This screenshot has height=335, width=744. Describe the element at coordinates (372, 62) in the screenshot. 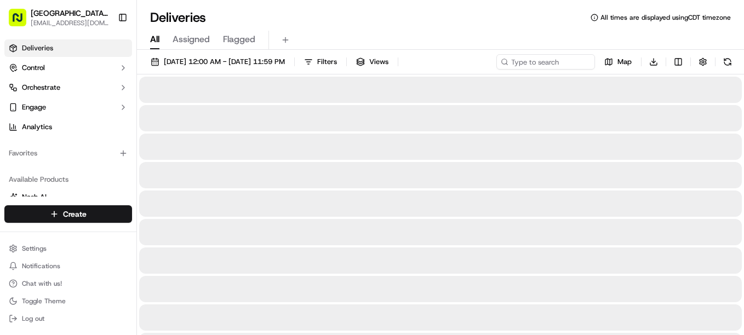

I see `button: Views` at that location.